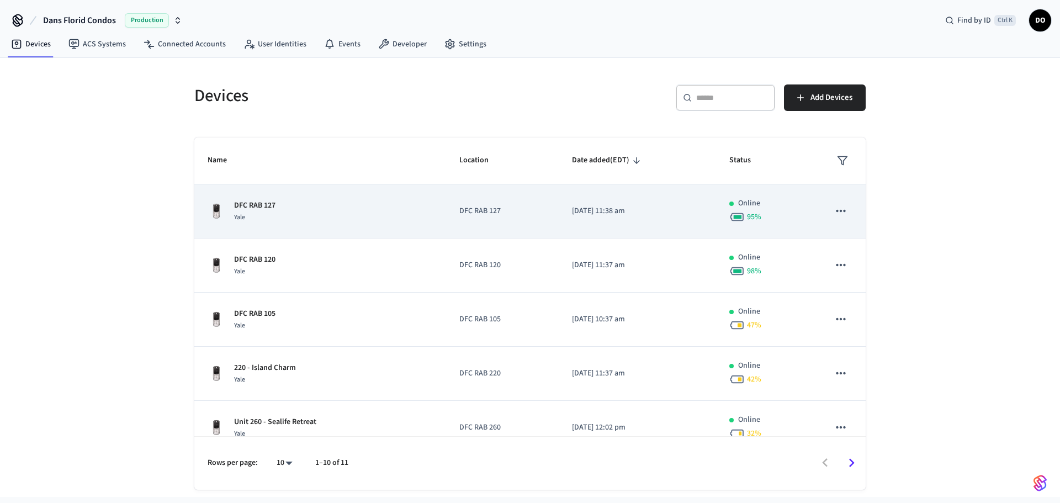 This screenshot has height=503, width=1060. What do you see at coordinates (284, 463) in the screenshot?
I see `div: 10` at bounding box center [284, 463].